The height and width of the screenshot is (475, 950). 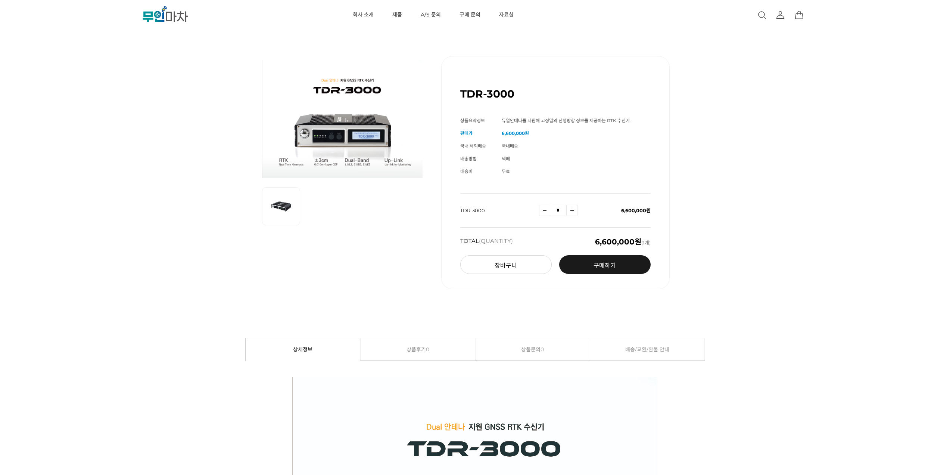 What do you see at coordinates (605, 264) in the screenshot?
I see `a: 구매하기` at bounding box center [605, 264].